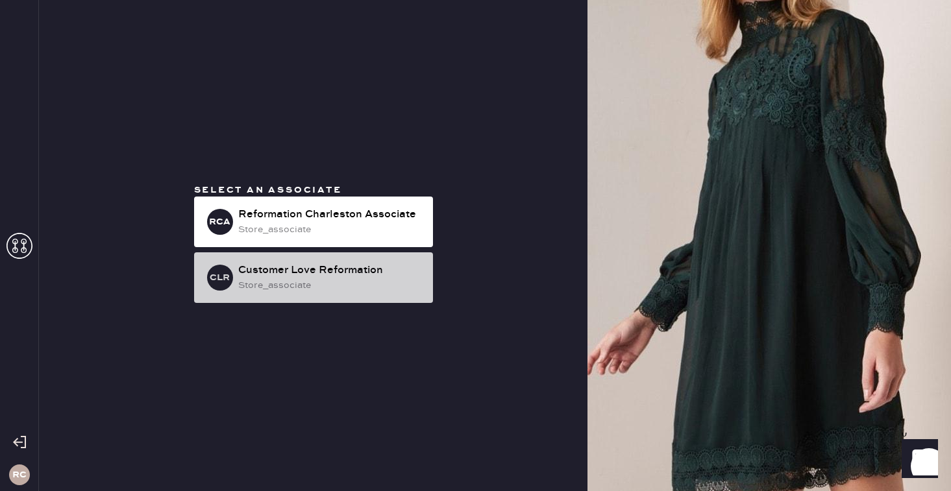  What do you see at coordinates (19, 475) in the screenshot?
I see `h3: RC` at bounding box center [19, 475].